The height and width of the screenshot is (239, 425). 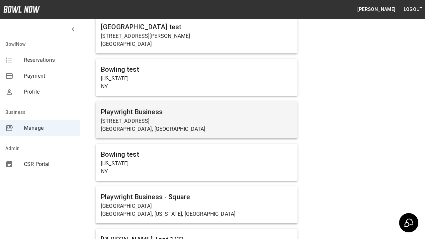 I want to click on span: Reservations, so click(x=49, y=60).